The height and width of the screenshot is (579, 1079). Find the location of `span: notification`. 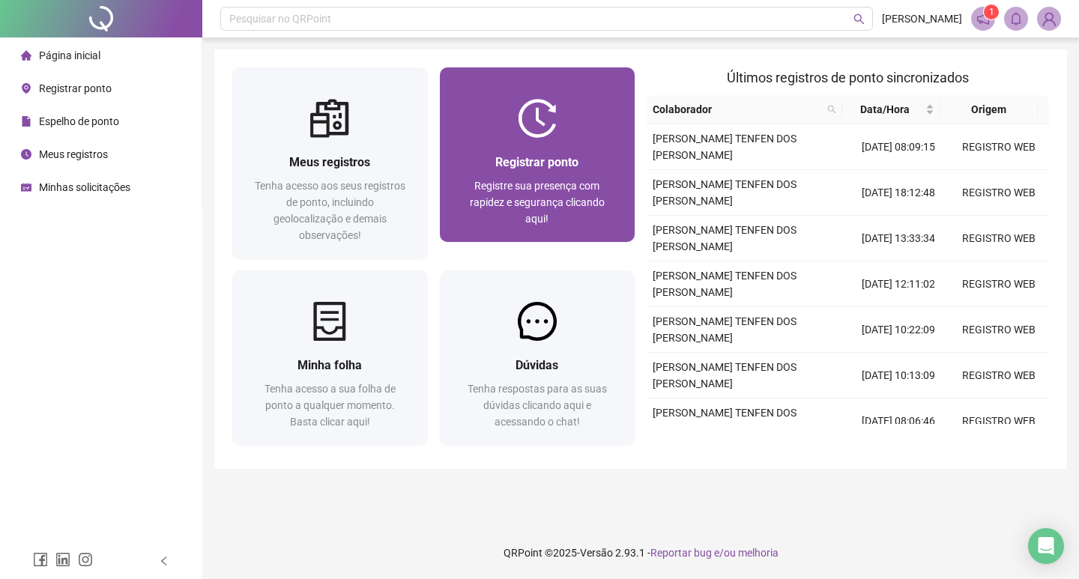

span: notification is located at coordinates (983, 19).